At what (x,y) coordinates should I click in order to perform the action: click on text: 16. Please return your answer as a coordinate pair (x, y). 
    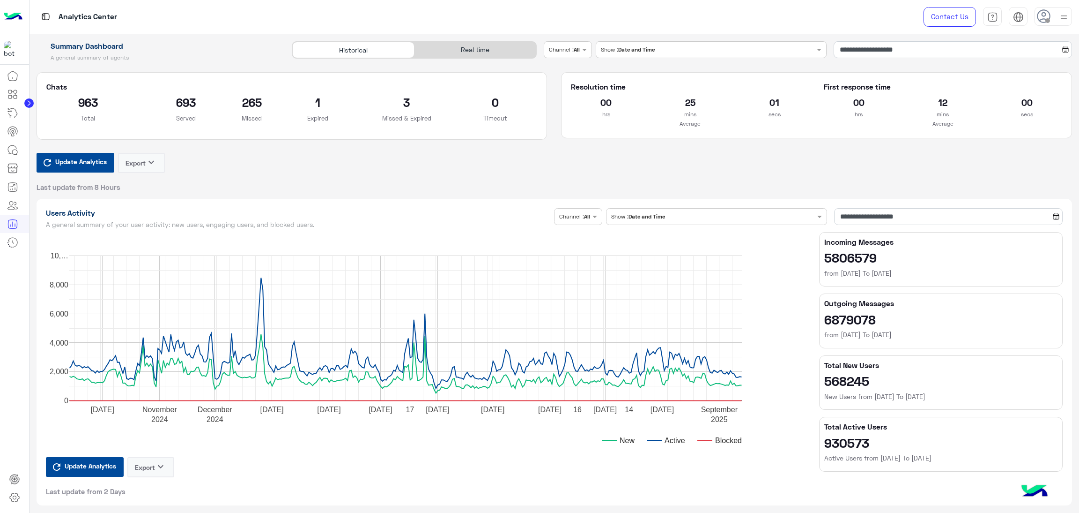
    Looking at the image, I should click on (578, 409).